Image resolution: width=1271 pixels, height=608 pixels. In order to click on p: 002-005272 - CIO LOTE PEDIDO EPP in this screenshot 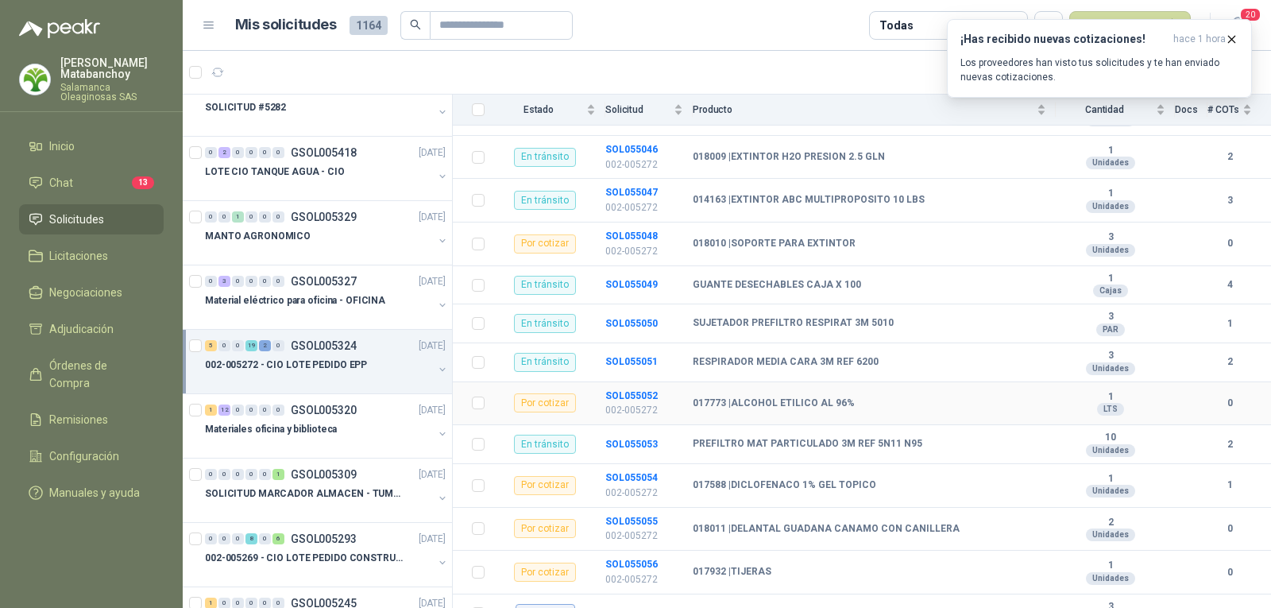, I will do `click(286, 365)`.